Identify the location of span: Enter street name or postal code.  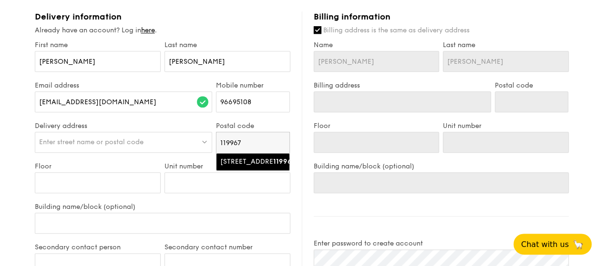
(91, 142).